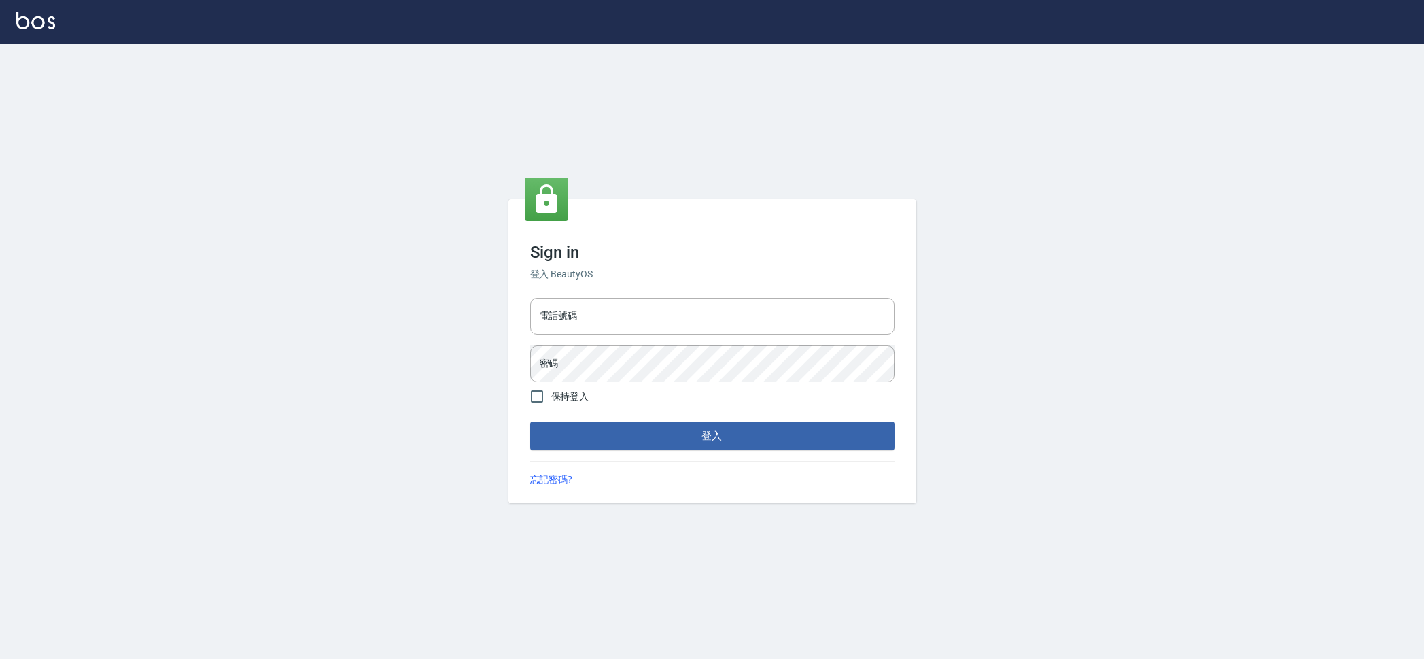 The height and width of the screenshot is (659, 1424). What do you see at coordinates (35, 20) in the screenshot?
I see `img: Logo` at bounding box center [35, 20].